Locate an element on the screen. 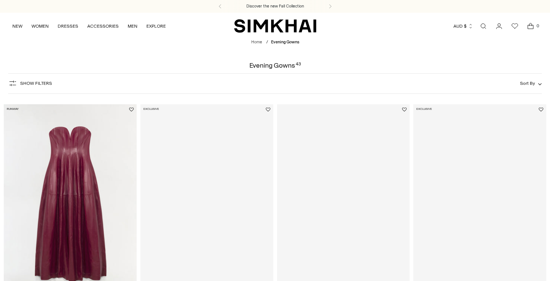  a: Open search modal is located at coordinates (483, 26).